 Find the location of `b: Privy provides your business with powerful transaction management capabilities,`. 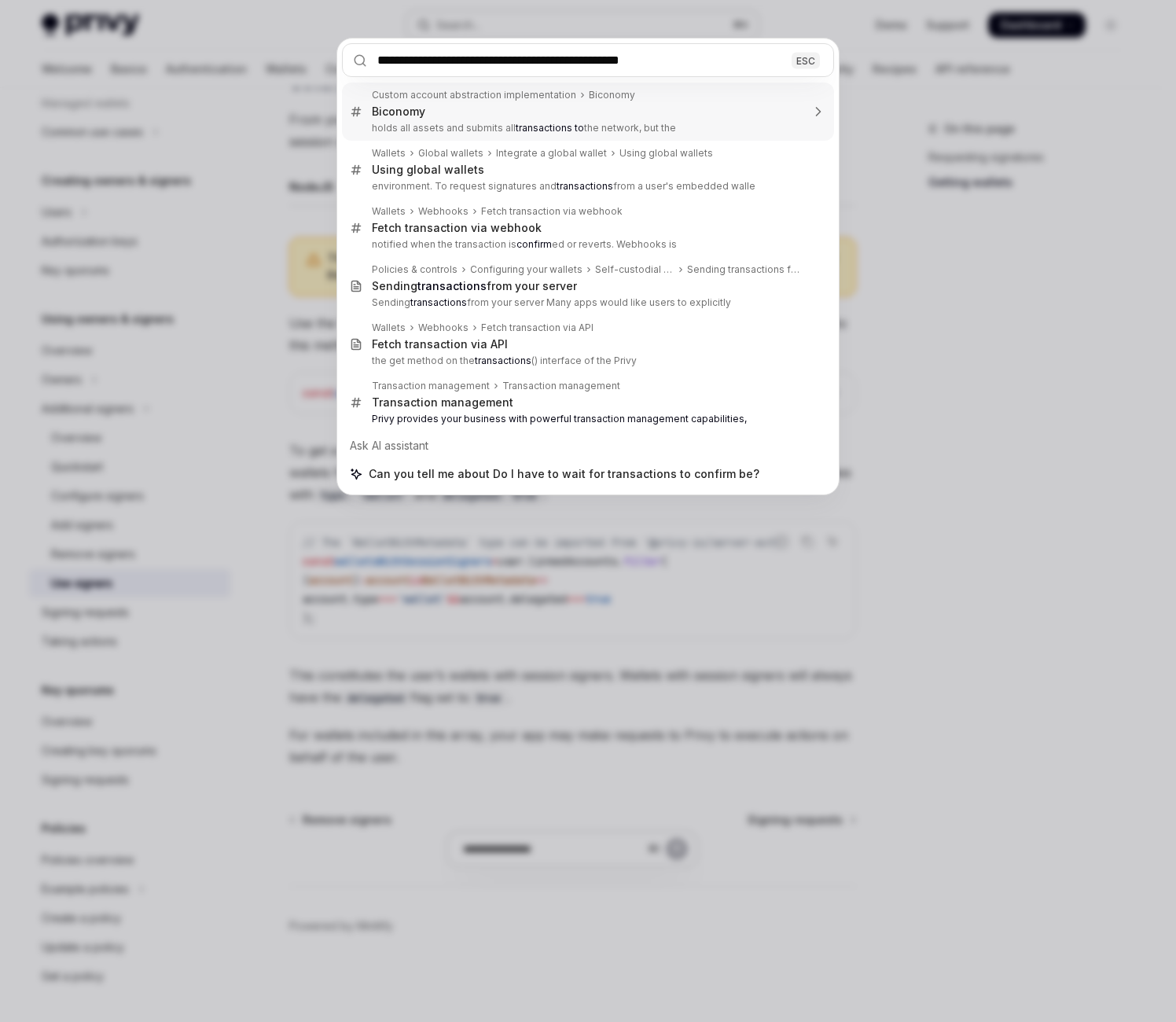

b: Privy provides your business with powerful transaction management capabilities, is located at coordinates (559, 418).